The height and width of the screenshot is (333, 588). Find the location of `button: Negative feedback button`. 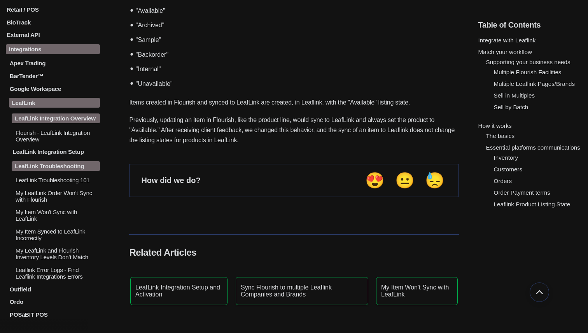

button: Negative feedback button is located at coordinates (435, 180).